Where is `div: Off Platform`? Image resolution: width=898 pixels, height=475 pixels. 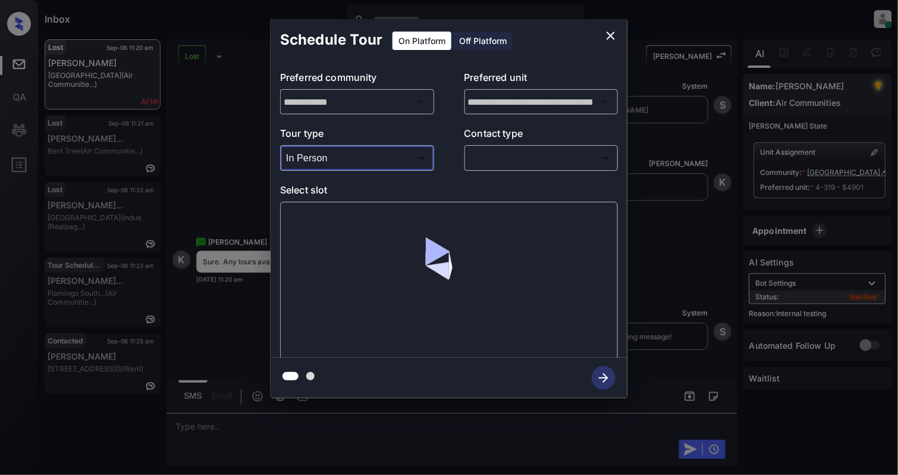 div: Off Platform is located at coordinates (483, 40).